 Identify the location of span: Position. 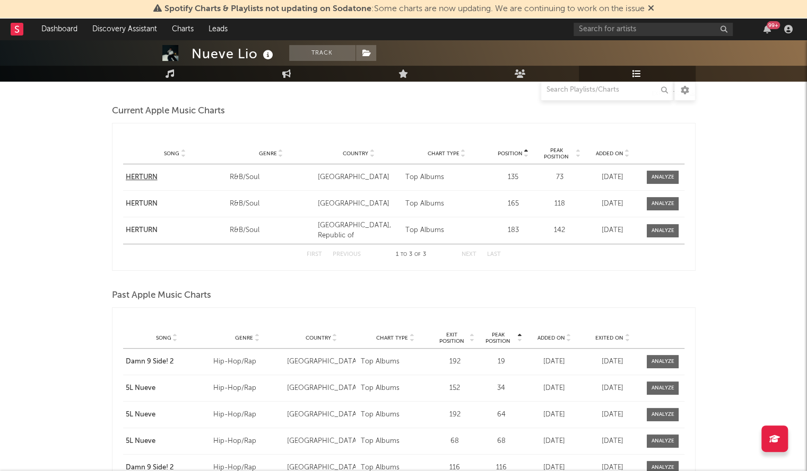
(509, 154).